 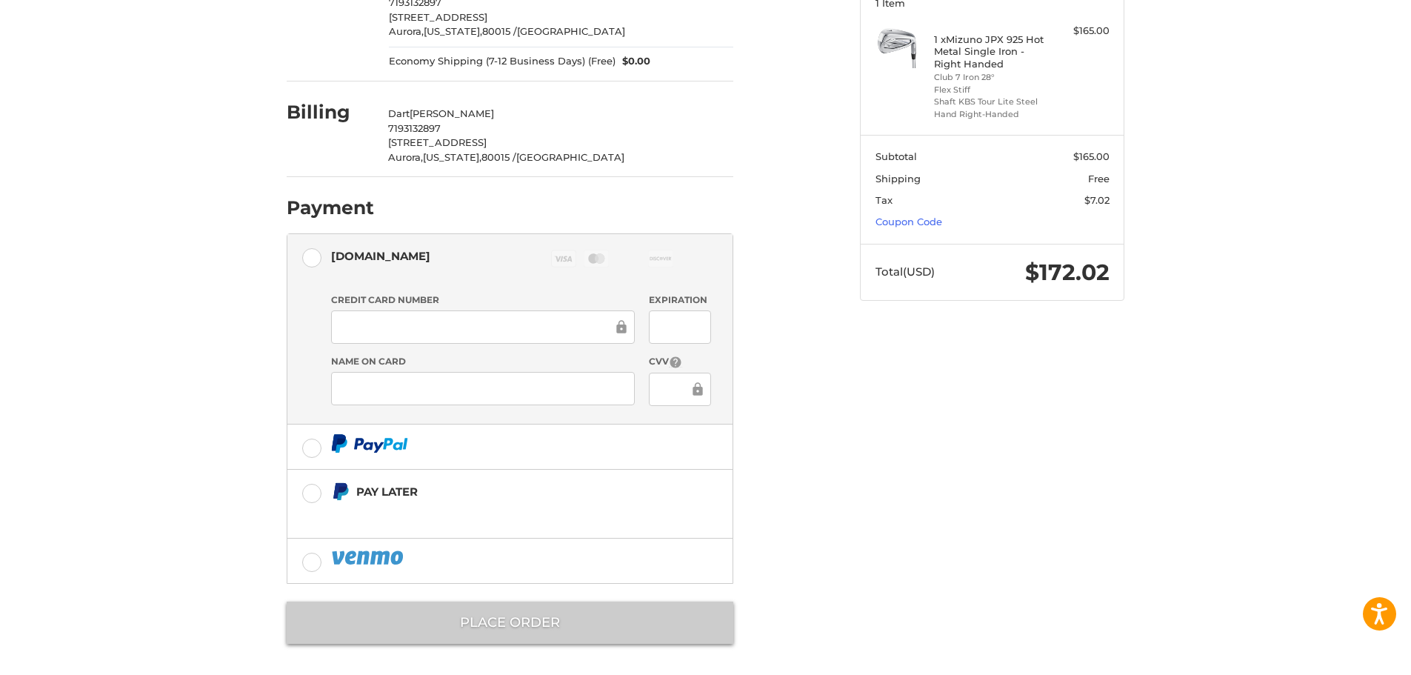 What do you see at coordinates (510, 622) in the screenshot?
I see `button: Place Order` at bounding box center [510, 622].